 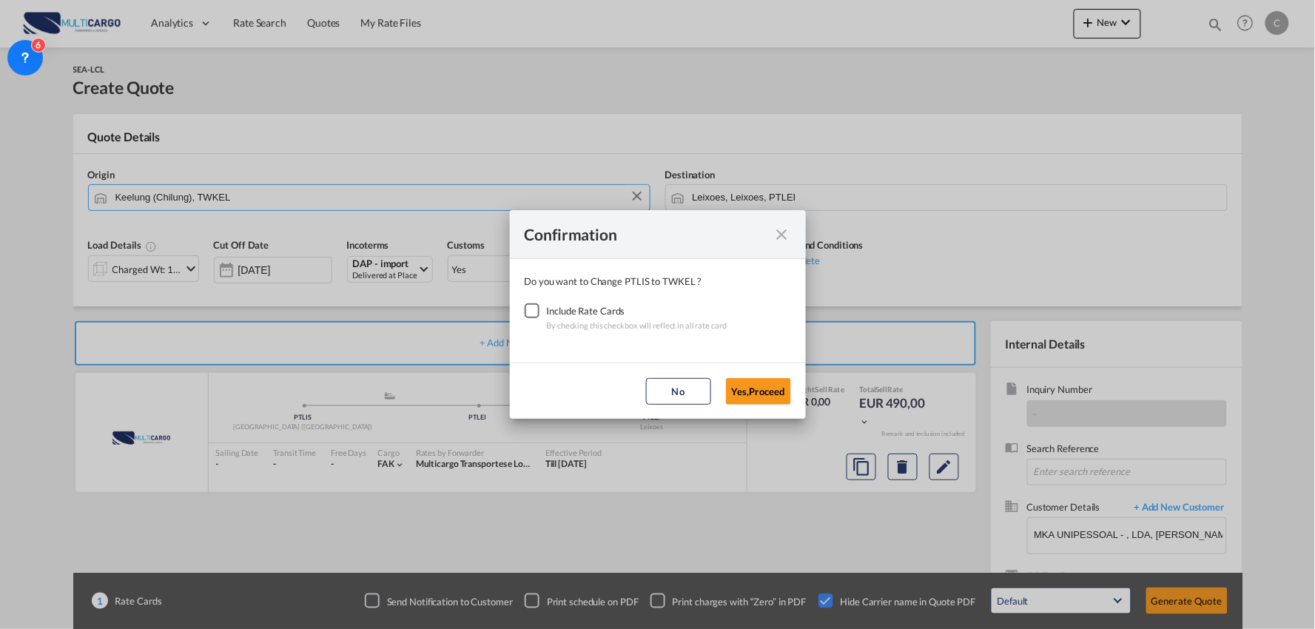 I want to click on md-checkbox: Checkbox No Ink, so click(x=536, y=311).